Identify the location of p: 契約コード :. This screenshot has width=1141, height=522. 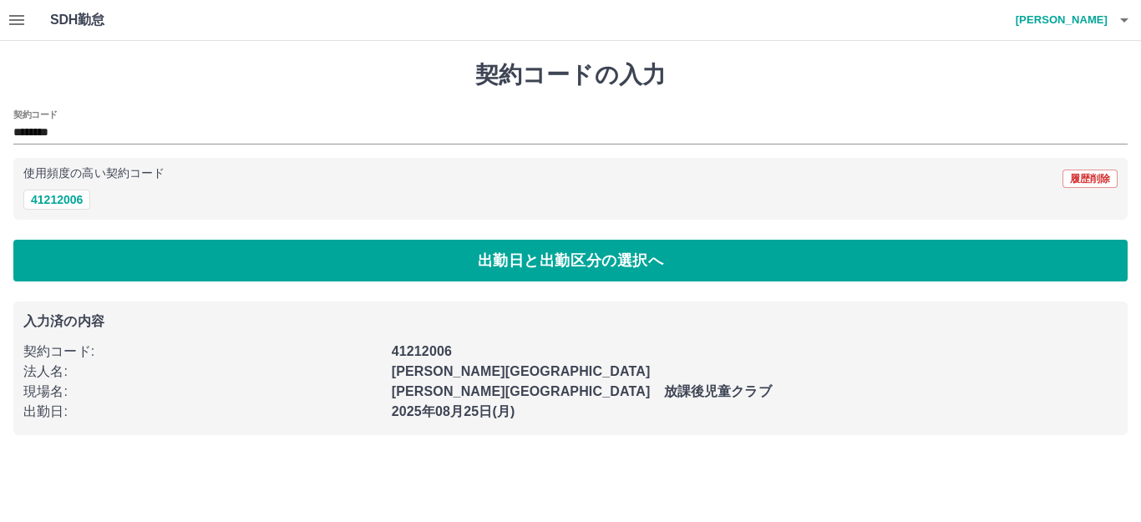
(202, 352).